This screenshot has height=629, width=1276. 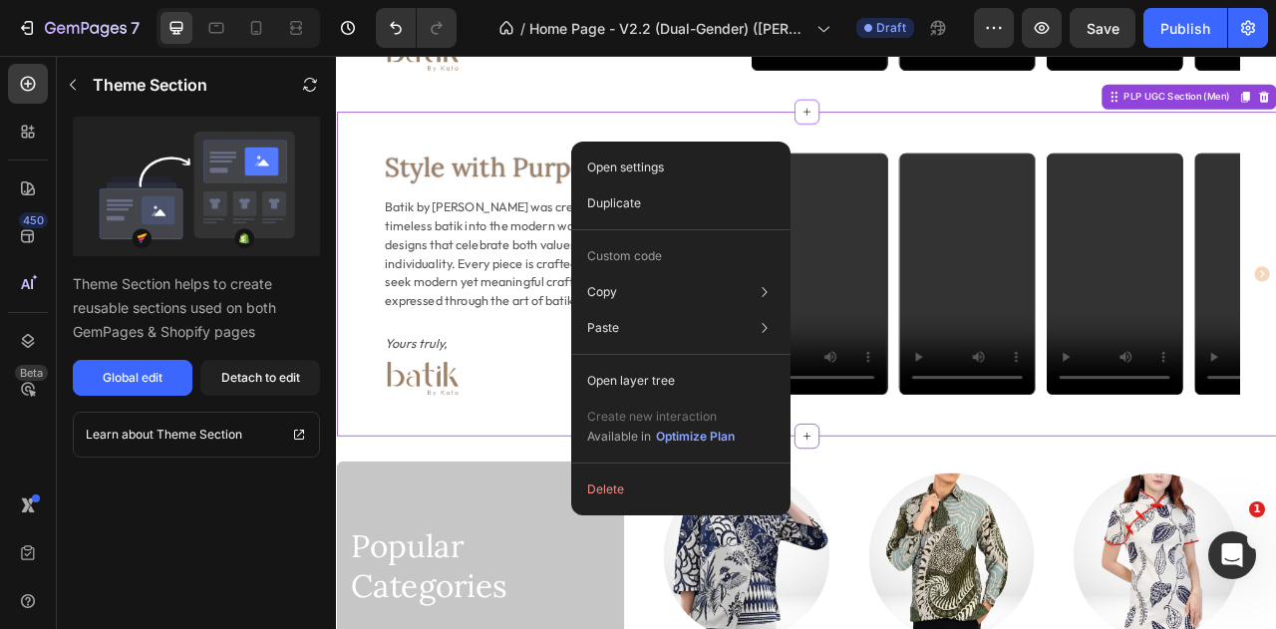 I want to click on p: Create new interaction, so click(x=661, y=417).